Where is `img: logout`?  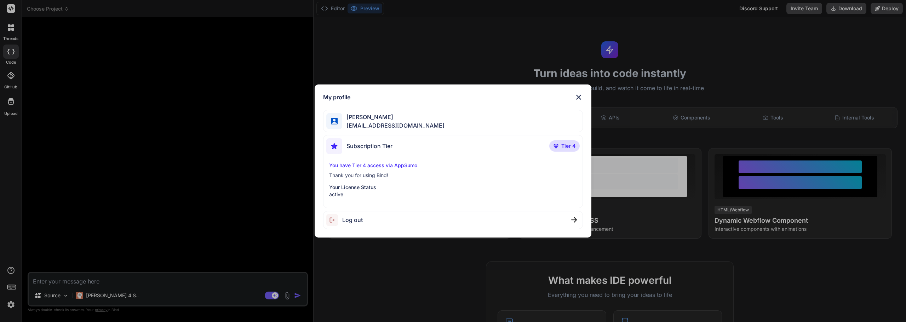
img: logout is located at coordinates (334, 220).